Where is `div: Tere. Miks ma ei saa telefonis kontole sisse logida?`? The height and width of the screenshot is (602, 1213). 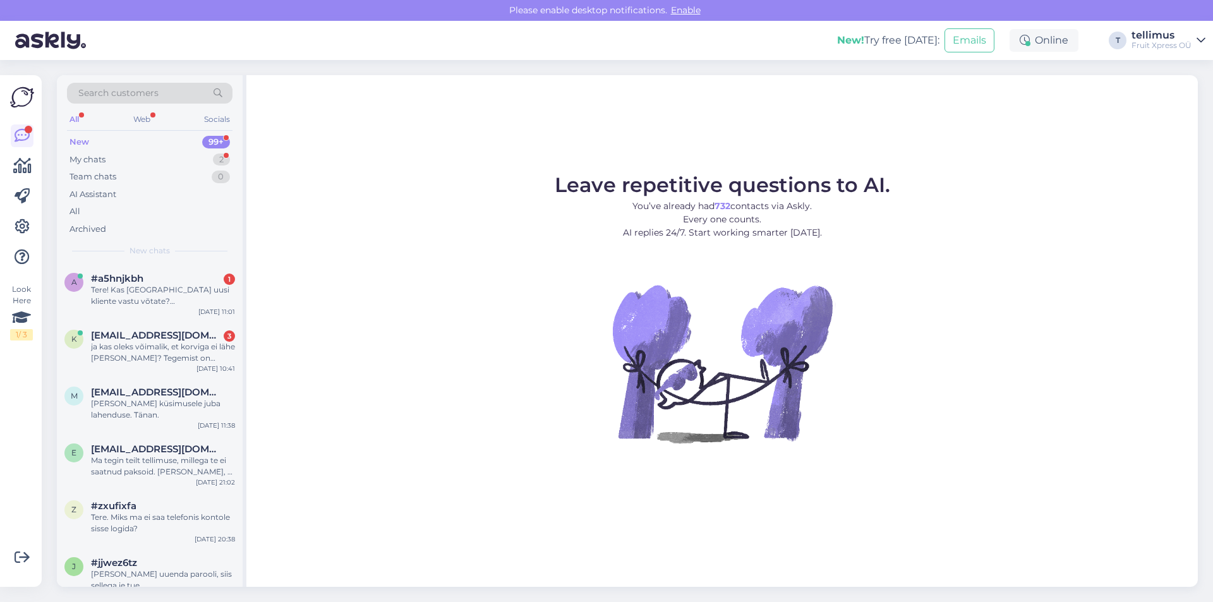
div: Tere. Miks ma ei saa telefonis kontole sisse logida? is located at coordinates (163, 523).